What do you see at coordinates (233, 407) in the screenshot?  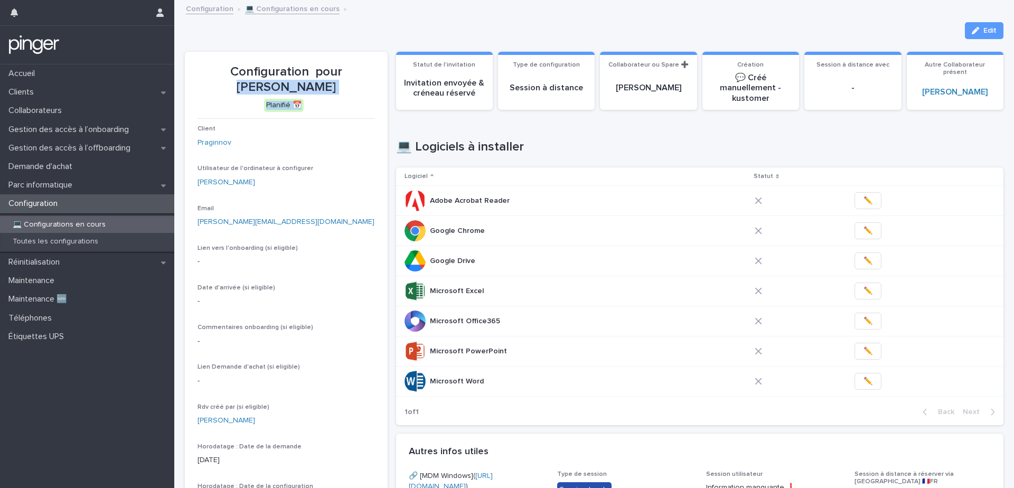 I see `span: Rdv créé par (si eligible)` at bounding box center [233, 407].